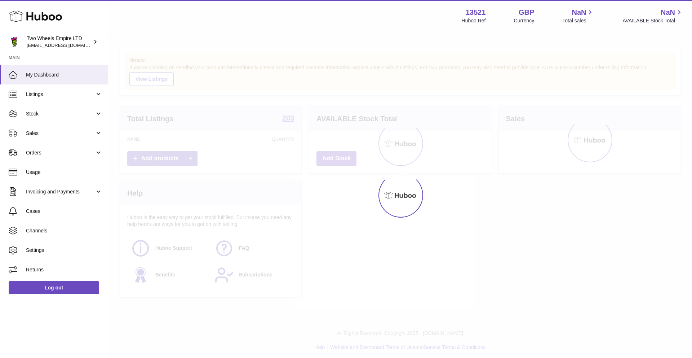 The image size is (692, 358). What do you see at coordinates (476, 12) in the screenshot?
I see `strong: 13521` at bounding box center [476, 12].